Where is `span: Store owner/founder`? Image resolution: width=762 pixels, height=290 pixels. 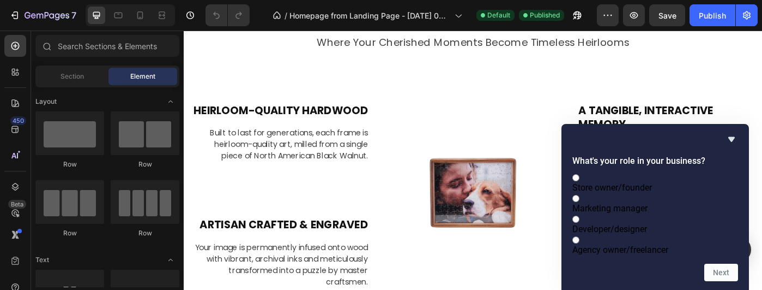
span: Store owner/founder is located at coordinates (612, 187).